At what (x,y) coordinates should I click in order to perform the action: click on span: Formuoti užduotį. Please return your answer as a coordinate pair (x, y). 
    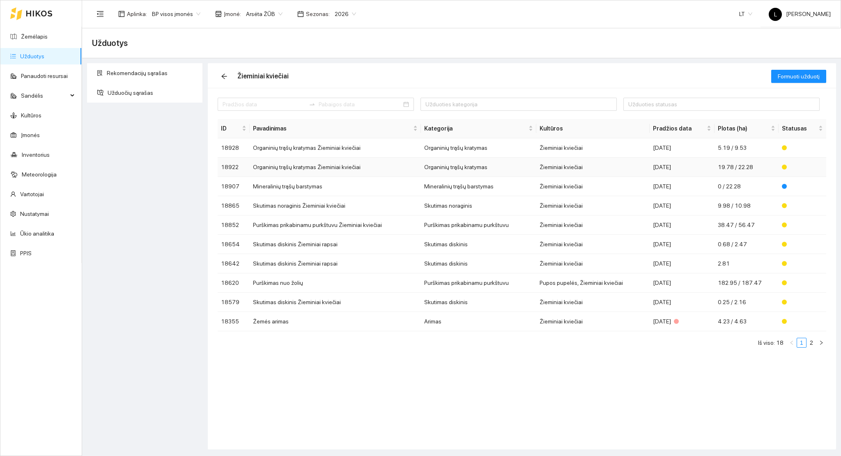
    Looking at the image, I should click on (799, 76).